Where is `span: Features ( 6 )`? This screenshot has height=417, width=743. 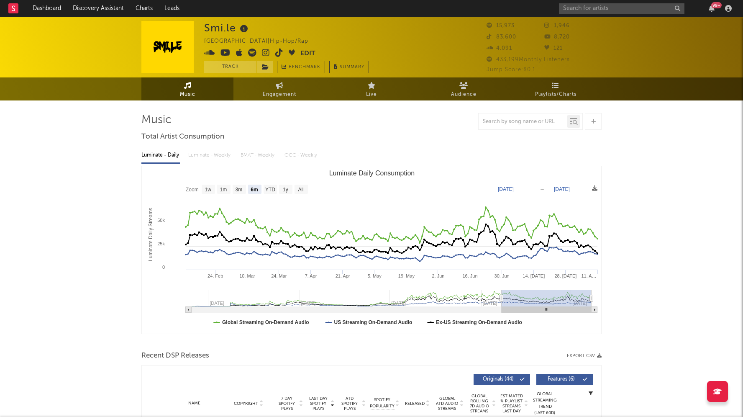
span: Features ( 6 ) is located at coordinates (561, 379).